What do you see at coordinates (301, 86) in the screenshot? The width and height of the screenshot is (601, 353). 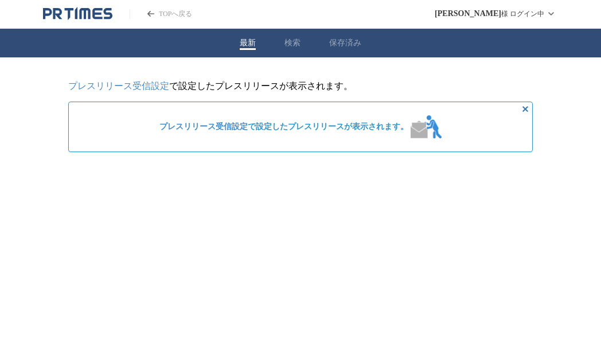 I see `p: で設定したプレスリリースが表示されます。` at bounding box center [301, 86].